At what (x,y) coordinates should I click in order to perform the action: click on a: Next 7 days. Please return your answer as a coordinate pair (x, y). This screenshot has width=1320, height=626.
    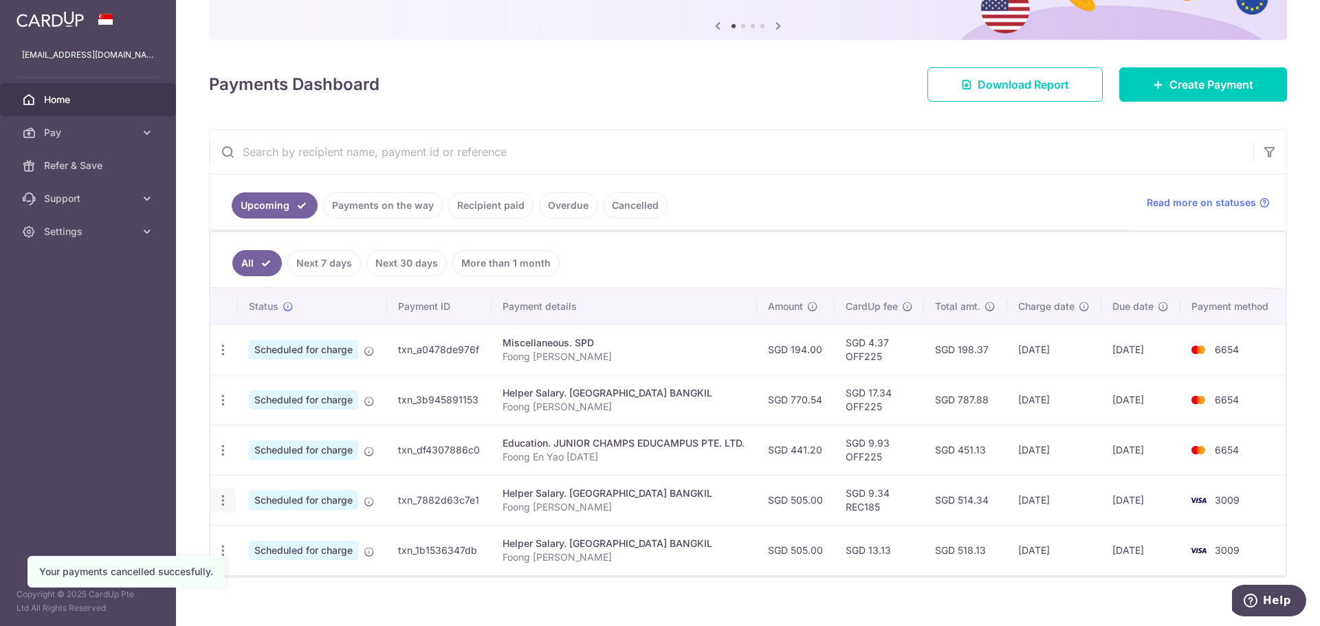
    Looking at the image, I should click on (324, 263).